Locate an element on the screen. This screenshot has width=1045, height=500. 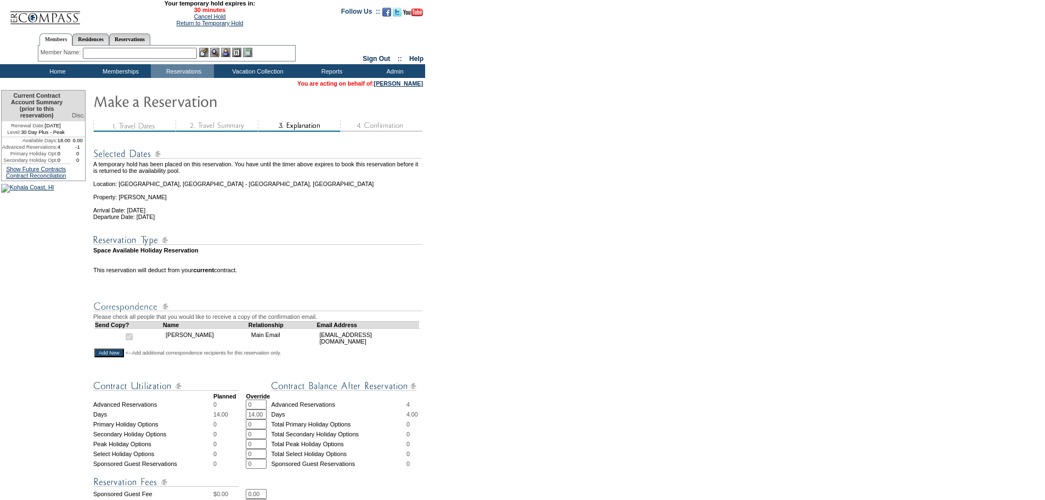
b: current is located at coordinates (204, 270).